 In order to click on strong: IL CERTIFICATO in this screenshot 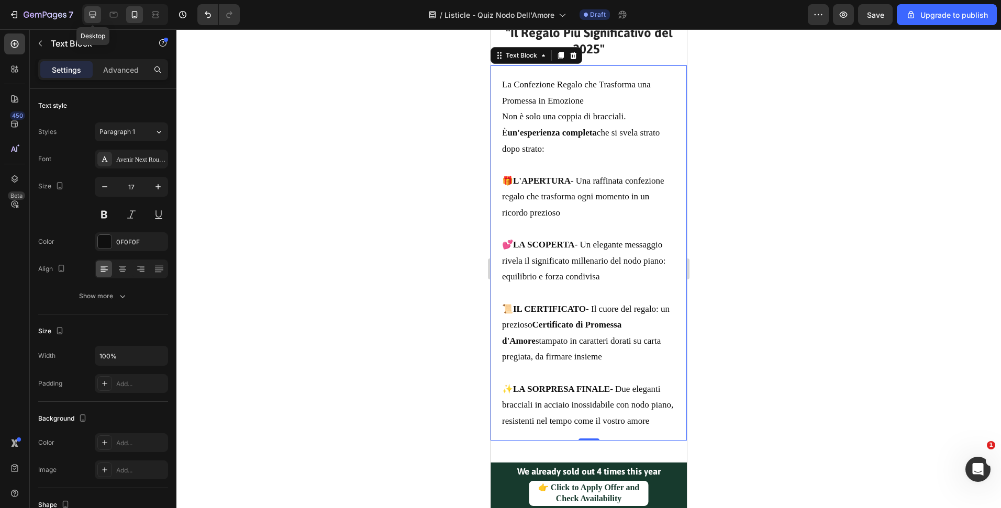, I will do `click(59, 279)`.